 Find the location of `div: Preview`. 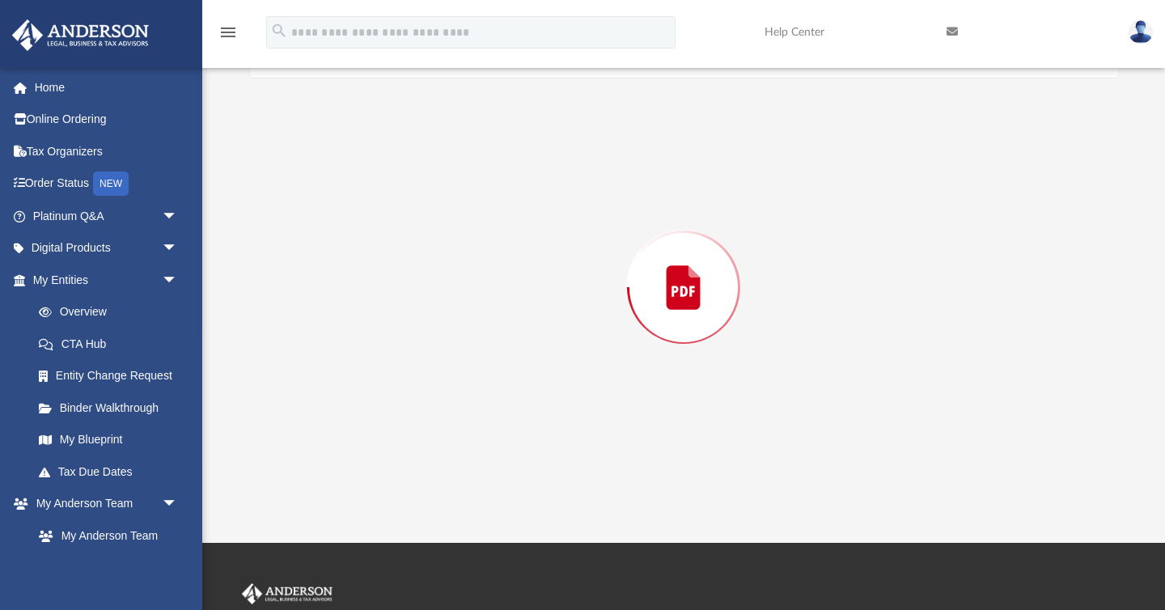

div: Preview is located at coordinates (684, 266).